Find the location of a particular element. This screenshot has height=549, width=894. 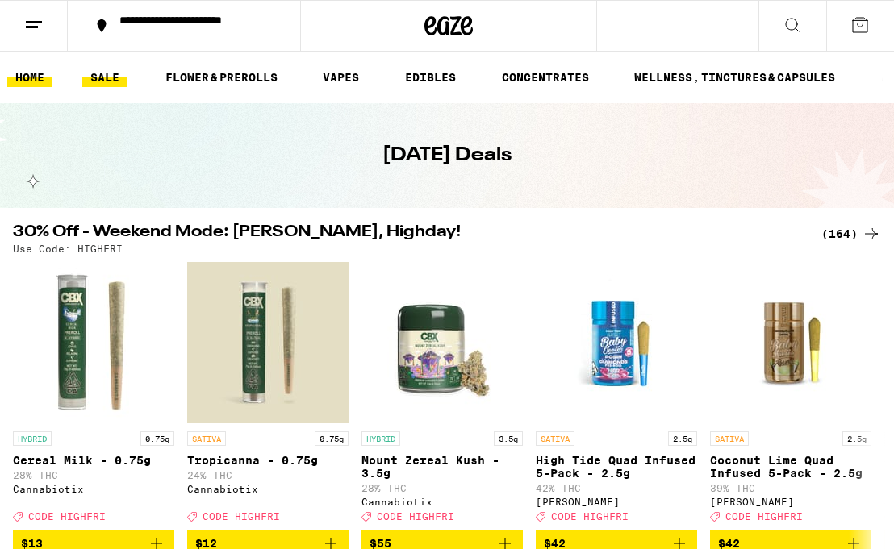

img: Jeeter - High Tide Quad Infused 5-Pack - 2.5g is located at coordinates (616, 343).